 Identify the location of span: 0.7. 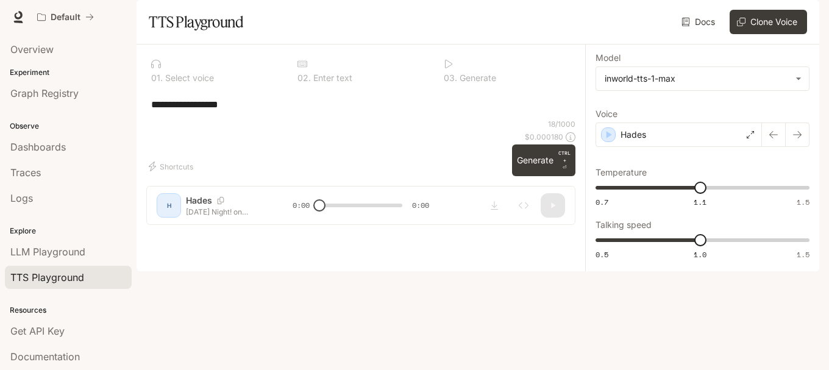
(601, 202).